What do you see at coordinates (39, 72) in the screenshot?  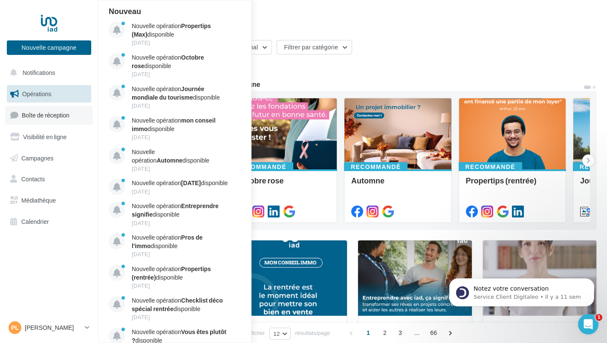 I see `span: Notifications` at bounding box center [39, 72].